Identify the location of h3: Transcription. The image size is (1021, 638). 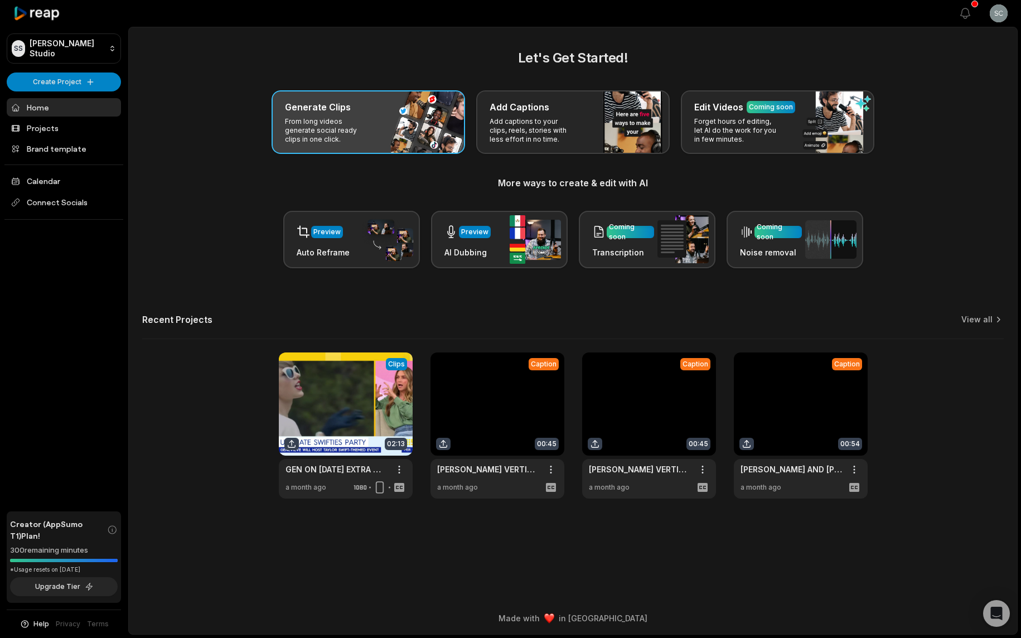
(623, 252).